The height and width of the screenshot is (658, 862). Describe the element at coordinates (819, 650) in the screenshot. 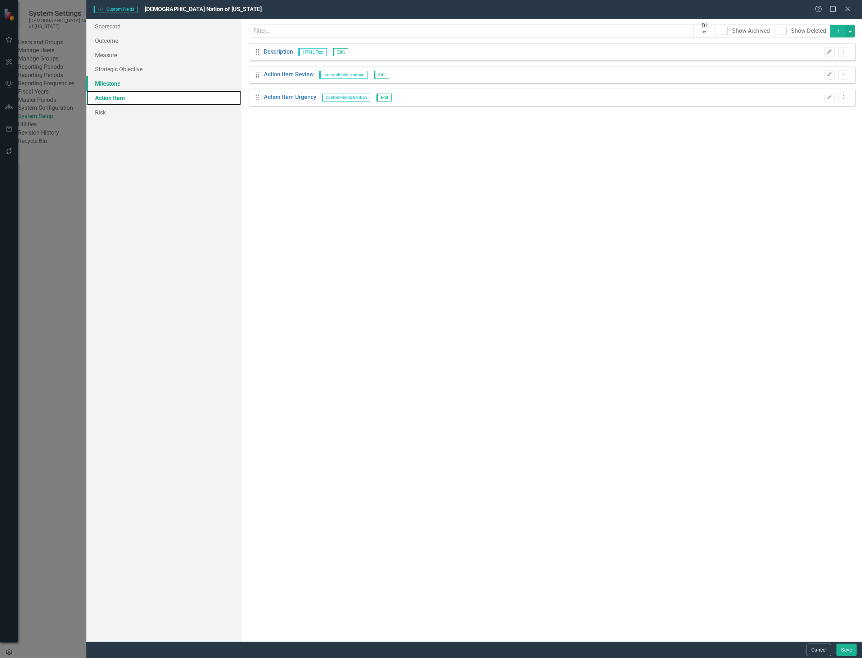

I see `button: Cancel` at that location.